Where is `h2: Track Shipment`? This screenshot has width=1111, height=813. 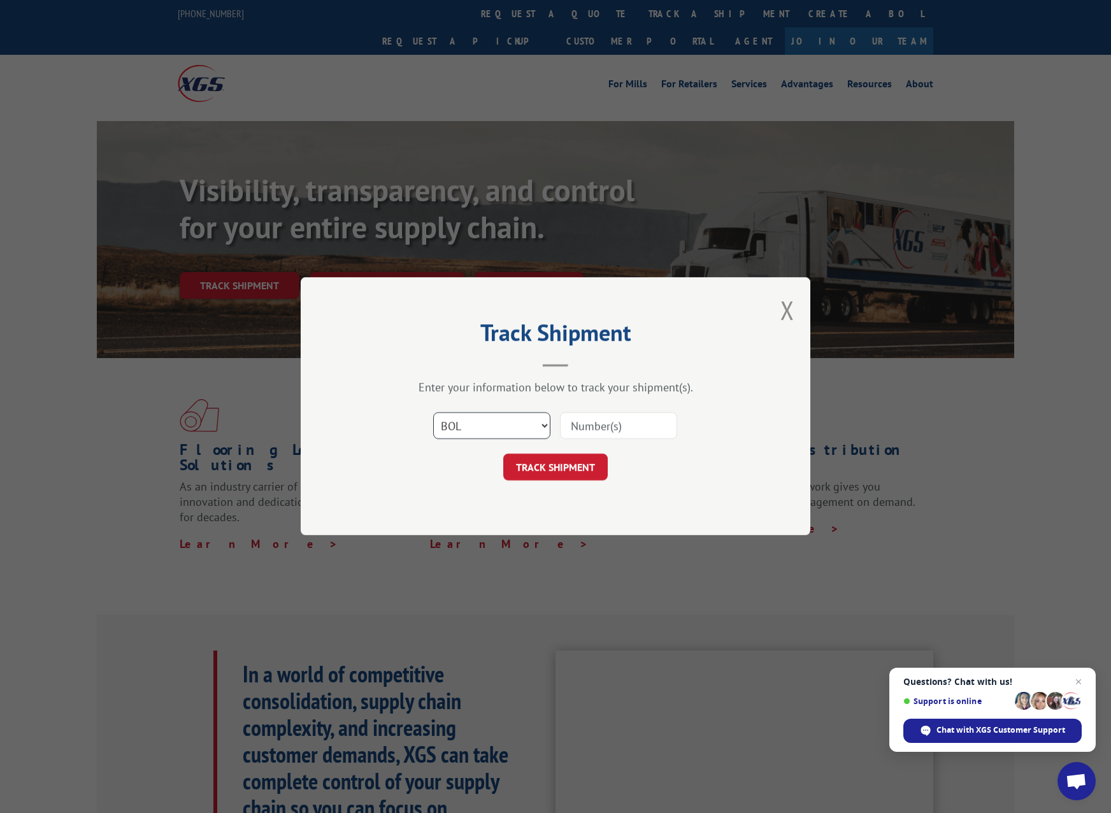 h2: Track Shipment is located at coordinates (556, 336).